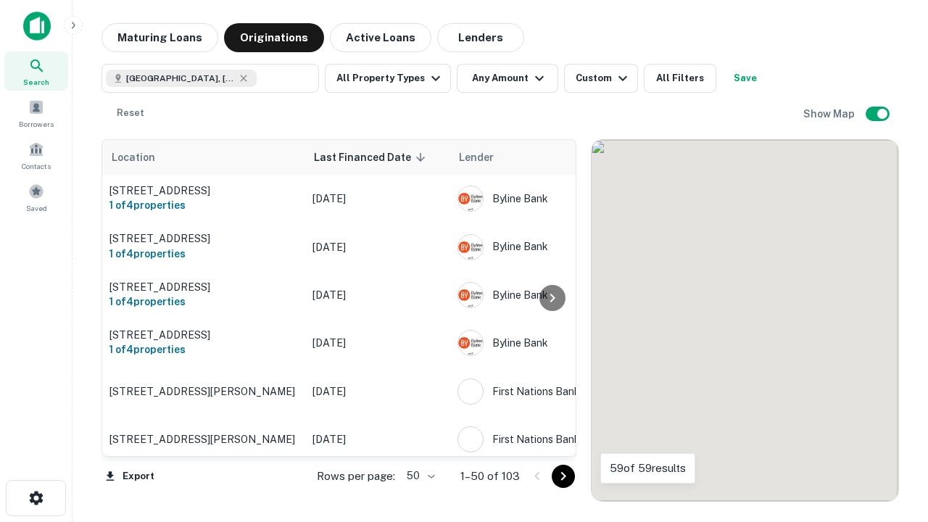  Describe the element at coordinates (378, 157) in the screenshot. I see `th: Last Financed Date` at that location.